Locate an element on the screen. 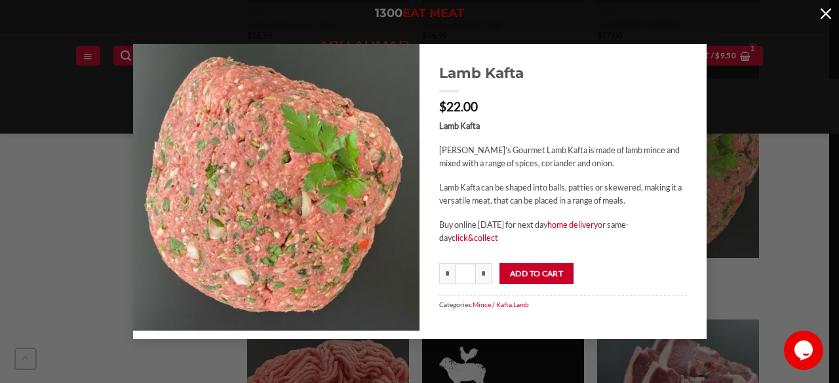  a: home delivery is located at coordinates (572, 225).